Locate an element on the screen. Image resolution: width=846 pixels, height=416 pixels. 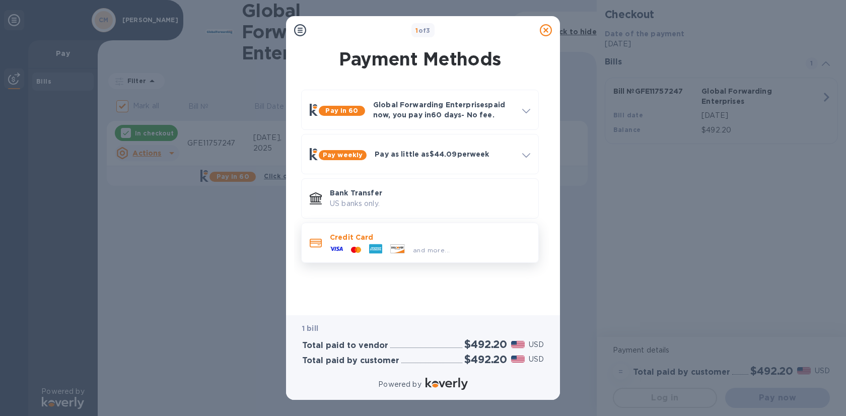
b: Pay in 60 is located at coordinates (342, 110).